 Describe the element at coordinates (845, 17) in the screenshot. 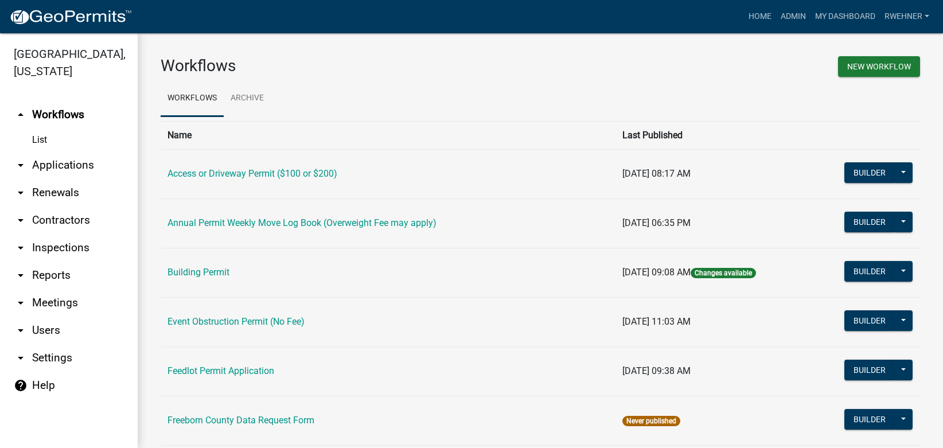

I see `a: My Dashboard` at that location.